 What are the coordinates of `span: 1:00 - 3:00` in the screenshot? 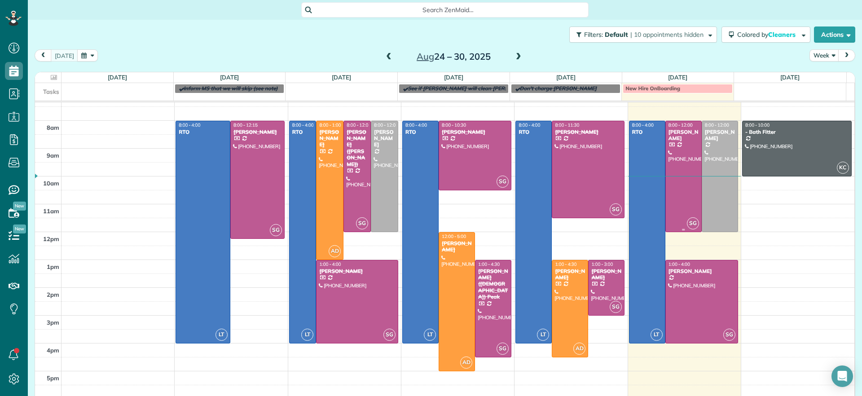 It's located at (602, 264).